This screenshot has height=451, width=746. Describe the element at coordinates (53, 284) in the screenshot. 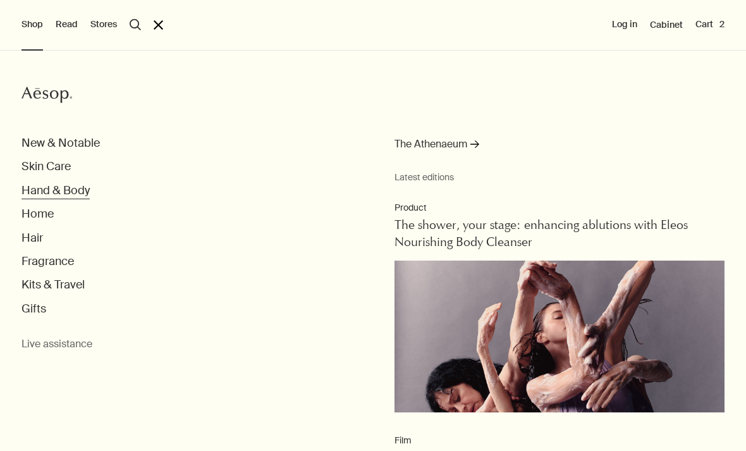

I see `button: Kits & Travel` at that location.